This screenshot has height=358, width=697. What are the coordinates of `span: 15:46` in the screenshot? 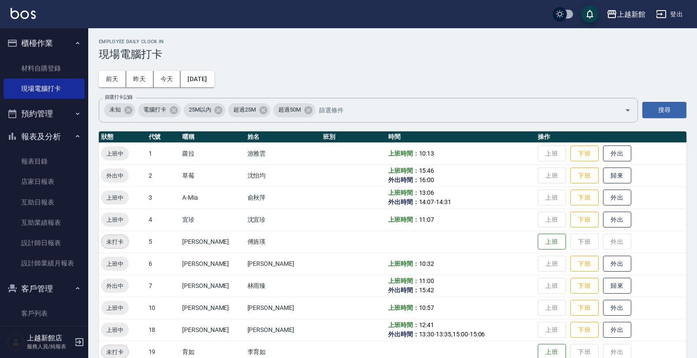 It's located at (427, 171).